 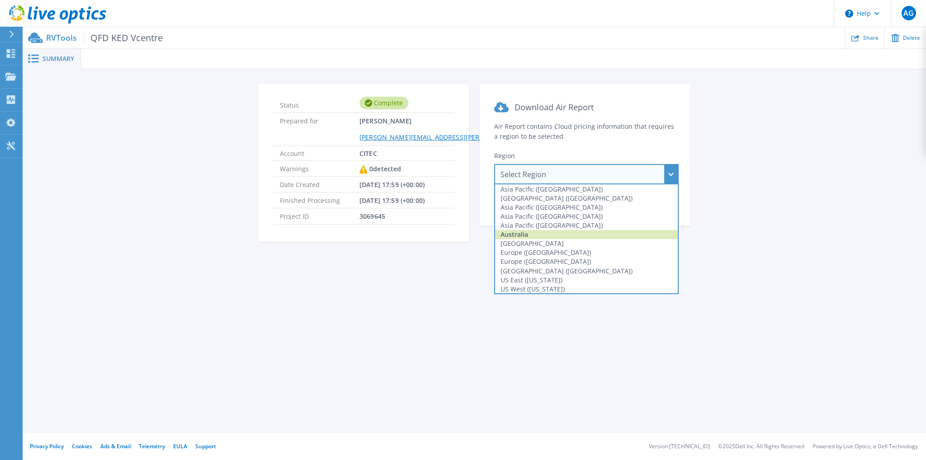 What do you see at coordinates (908, 13) in the screenshot?
I see `span: AG` at bounding box center [908, 13].